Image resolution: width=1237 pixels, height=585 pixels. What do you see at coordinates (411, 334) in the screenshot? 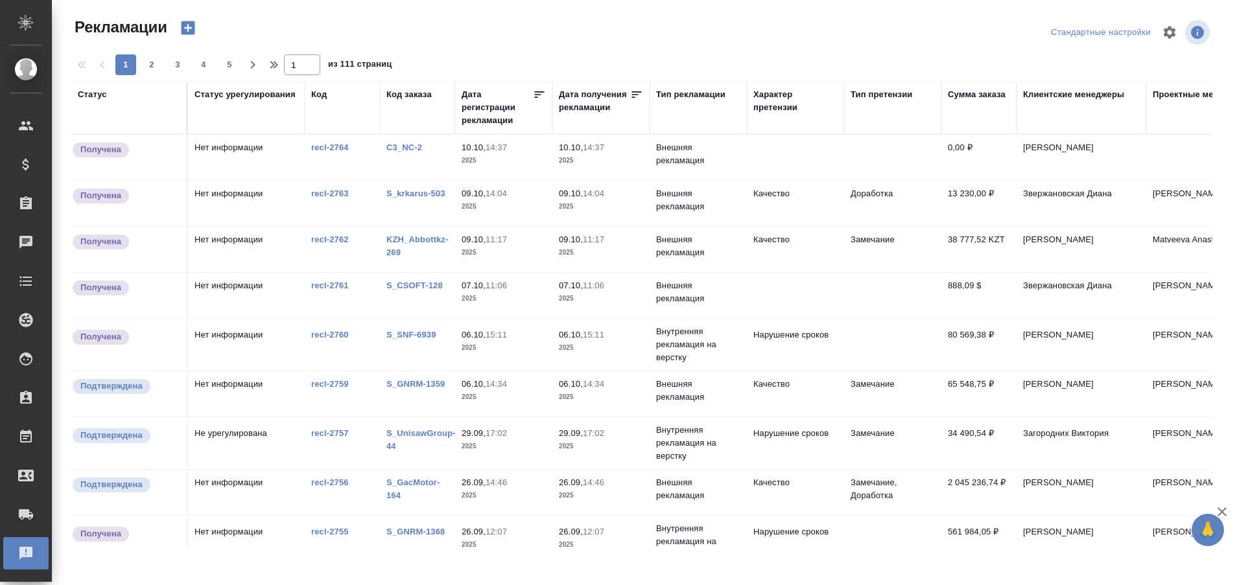
I see `a: S_SNF-6939` at bounding box center [411, 334].